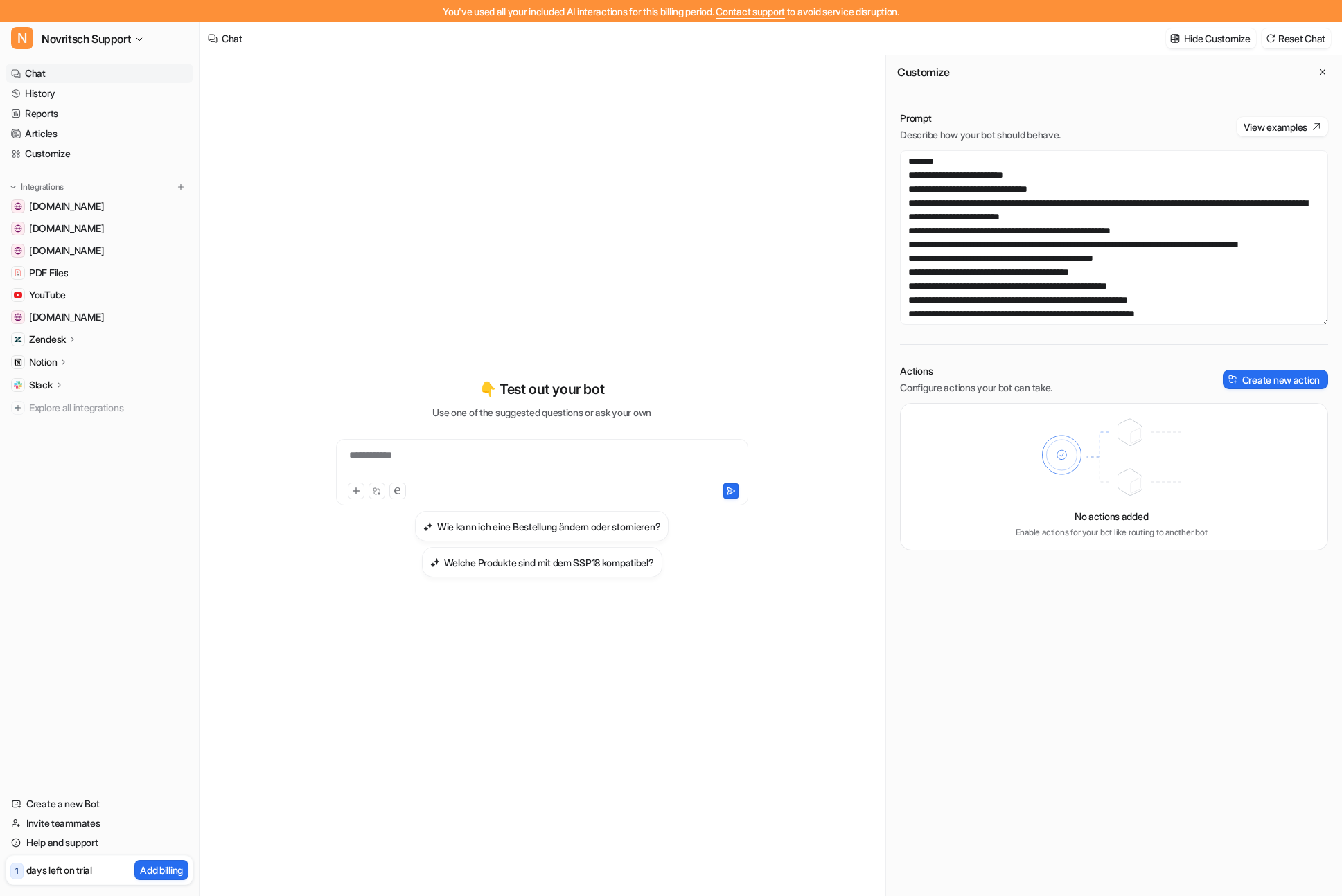 This screenshot has height=896, width=1342. Describe the element at coordinates (18, 339) in the screenshot. I see `img: Zendesk` at that location.